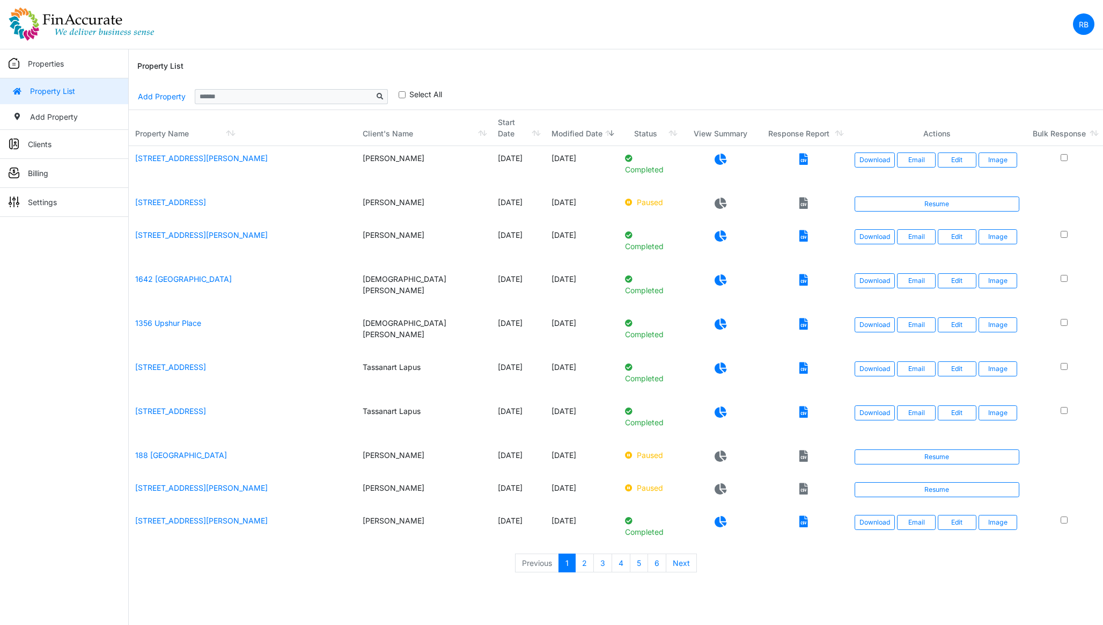  Describe the element at coordinates (804, 128) in the screenshot. I see `th: Response Report: activate to sort column ascending` at that location.